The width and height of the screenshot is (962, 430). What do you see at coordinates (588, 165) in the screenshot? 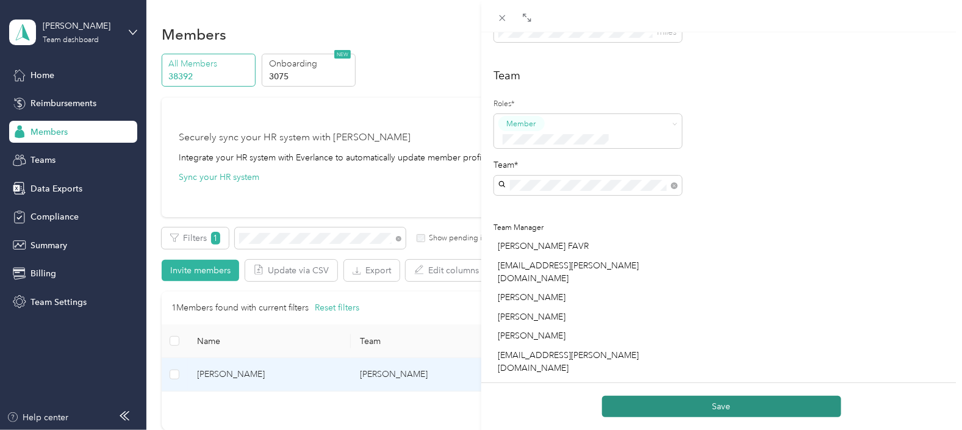
I see `div: Team*` at bounding box center [588, 165].